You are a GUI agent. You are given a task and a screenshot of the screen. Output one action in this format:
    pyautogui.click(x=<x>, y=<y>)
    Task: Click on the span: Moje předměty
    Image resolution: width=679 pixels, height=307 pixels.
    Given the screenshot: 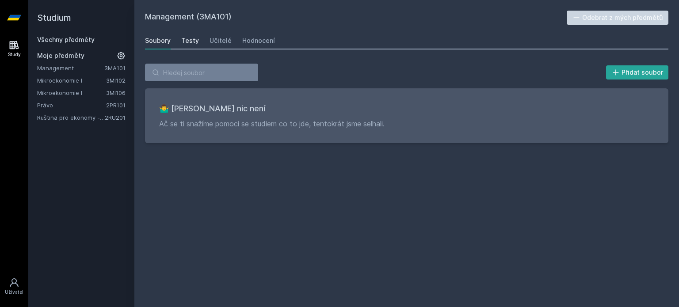 What is the action you would take?
    pyautogui.click(x=61, y=56)
    